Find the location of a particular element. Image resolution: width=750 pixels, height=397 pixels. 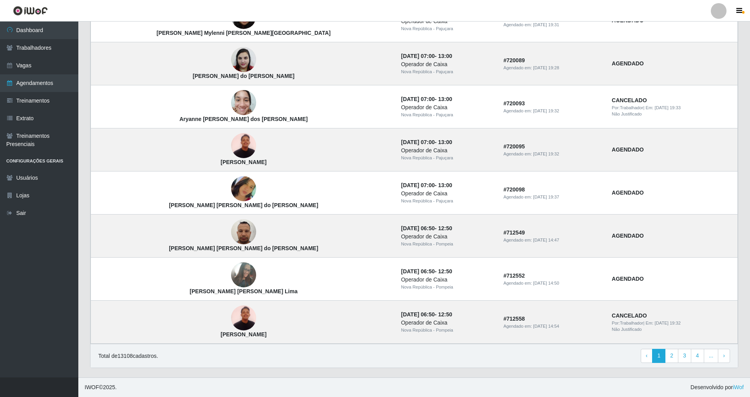

a: iWof is located at coordinates (738, 387).